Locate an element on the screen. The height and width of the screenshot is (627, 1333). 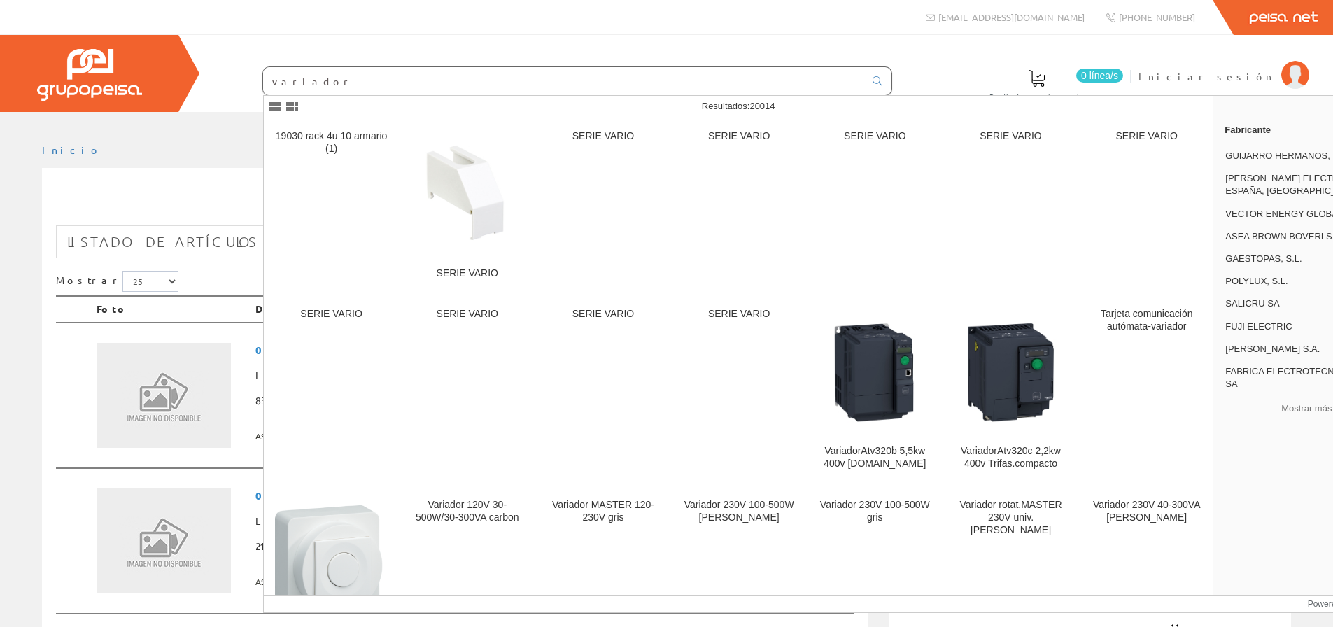
a: Tarjeta comunicación autómata-variador is located at coordinates (1146, 391).